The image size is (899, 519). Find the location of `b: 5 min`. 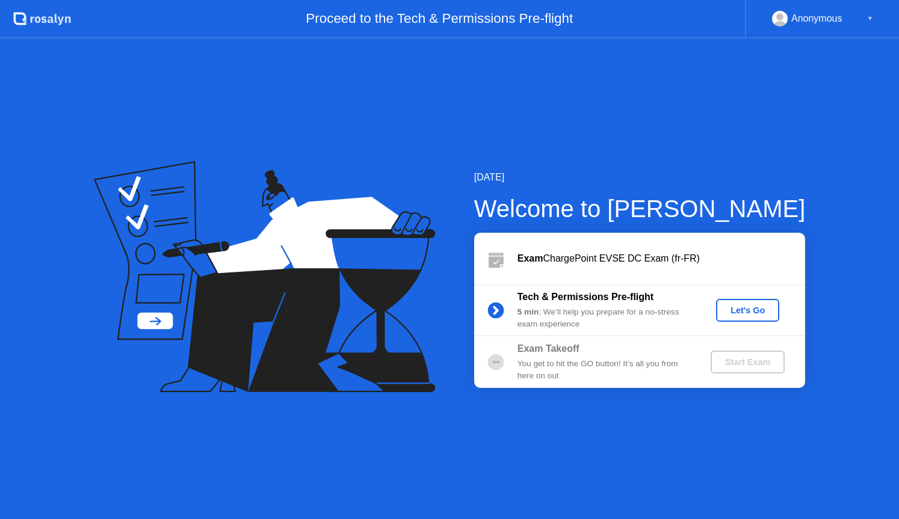

b: 5 min is located at coordinates (528, 312).